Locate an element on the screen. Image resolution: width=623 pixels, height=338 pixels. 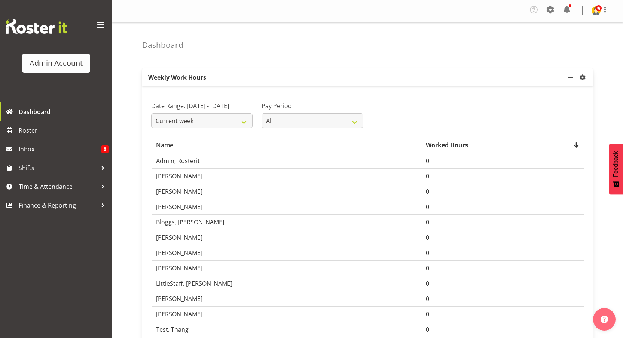
span: Time & Attendance is located at coordinates (58, 187).